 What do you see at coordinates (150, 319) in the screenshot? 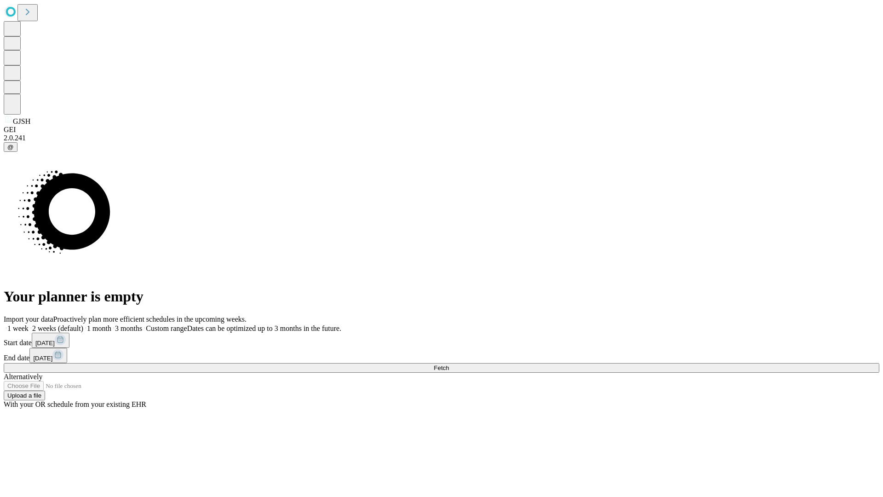
I see `span: Proactively plan more efficient schedules in the upcoming weeks.` at bounding box center [150, 319].